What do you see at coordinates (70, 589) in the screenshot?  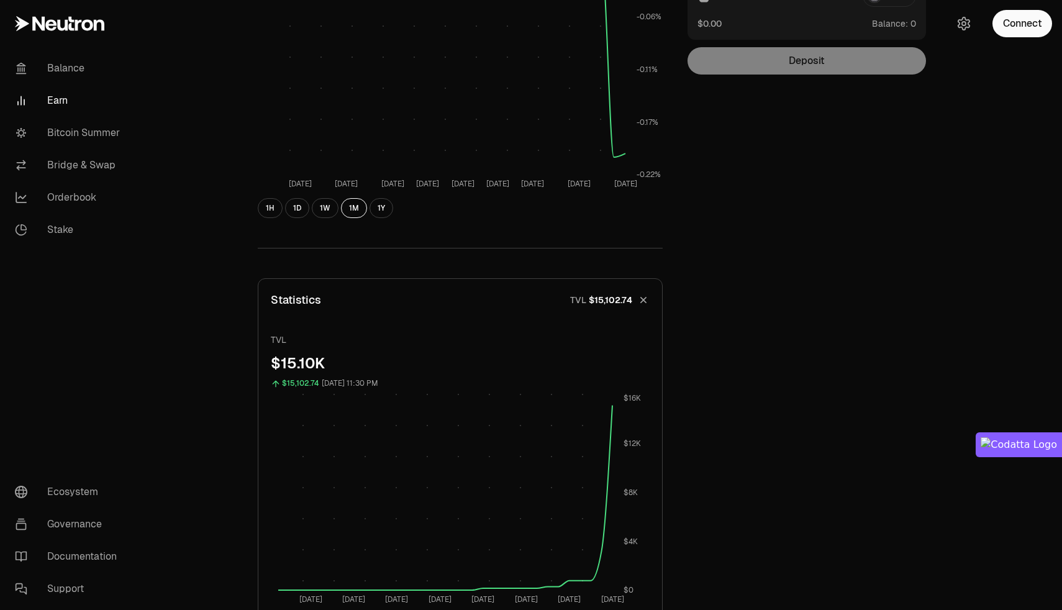 I see `a: Support` at bounding box center [70, 589].